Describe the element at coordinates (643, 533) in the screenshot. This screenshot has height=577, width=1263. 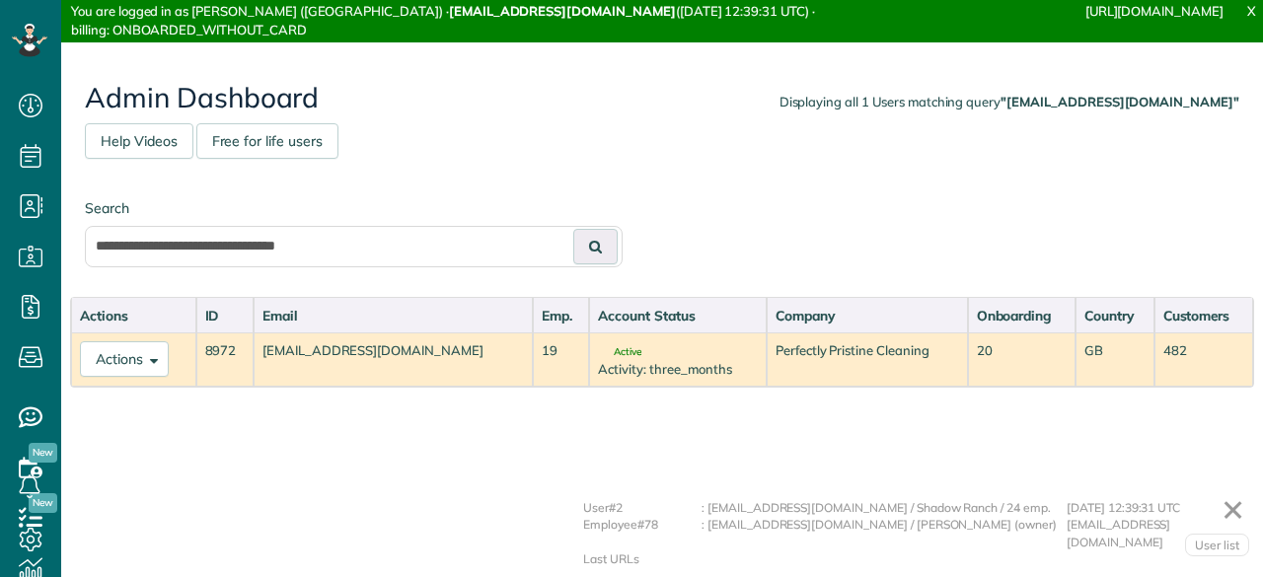
I see `div: Employee#78` at that location.